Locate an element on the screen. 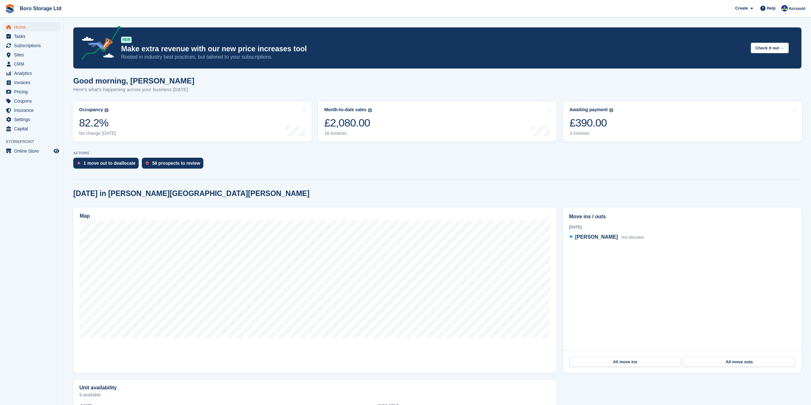 The height and width of the screenshot is (405, 811). h2: Map is located at coordinates (85, 216).